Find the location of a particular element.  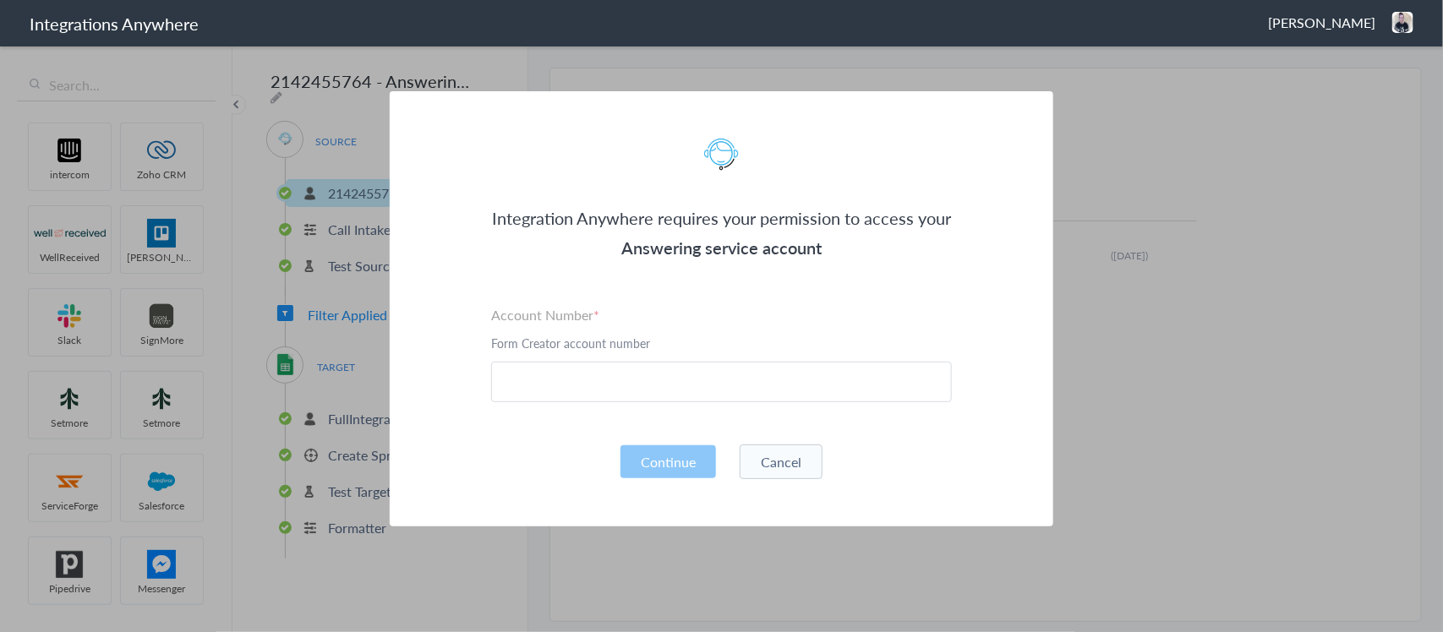

img: copy-1-7-trees-planted-profile-frame-template.png is located at coordinates (1403, 22).